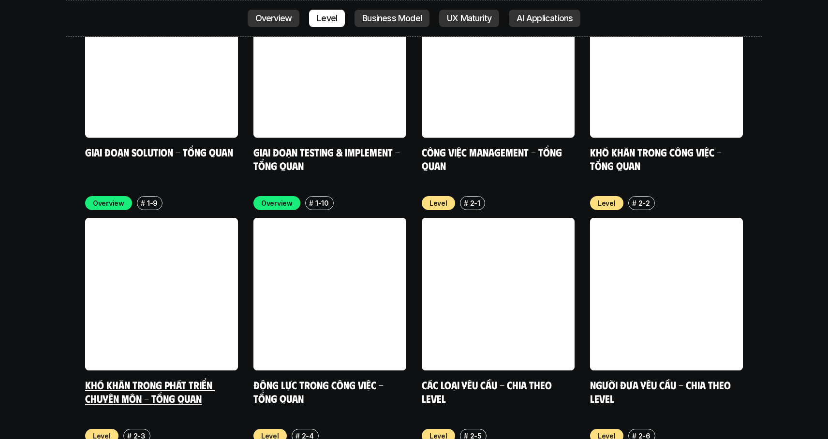 This screenshot has height=439, width=828. I want to click on p: 1-9, so click(152, 203).